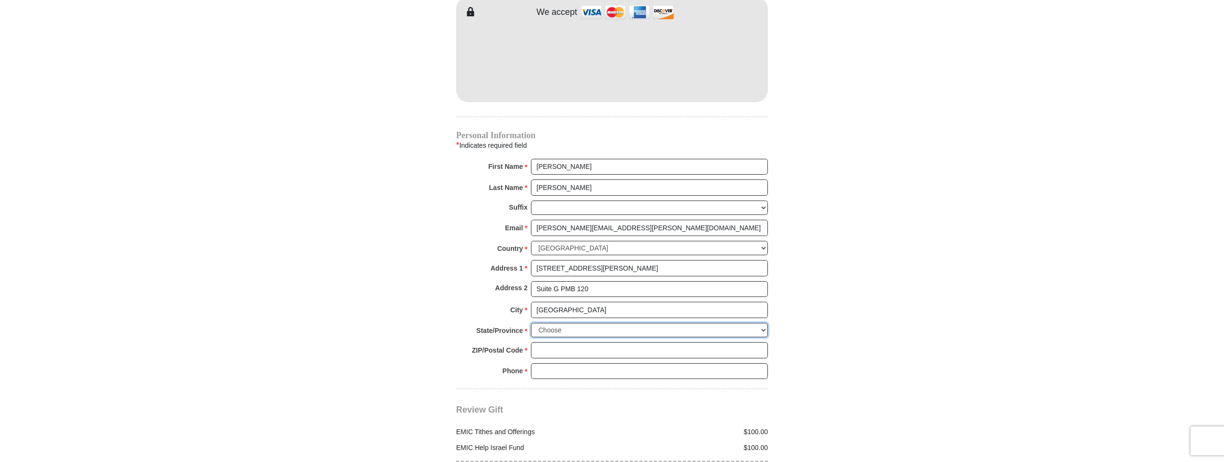  What do you see at coordinates (518, 207) in the screenshot?
I see `strong: Suffix` at bounding box center [518, 207].